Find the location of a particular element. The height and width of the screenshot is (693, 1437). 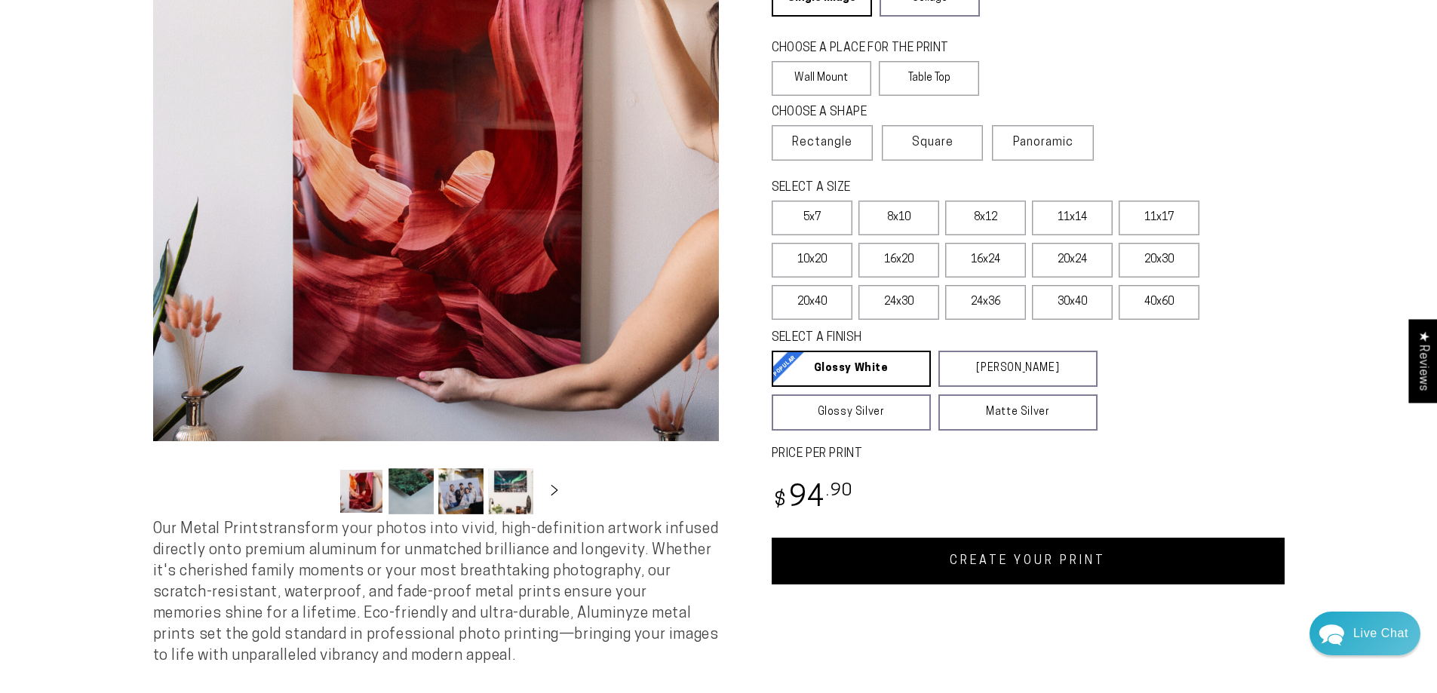

button: Load image 2 in gallery view is located at coordinates (411, 491).